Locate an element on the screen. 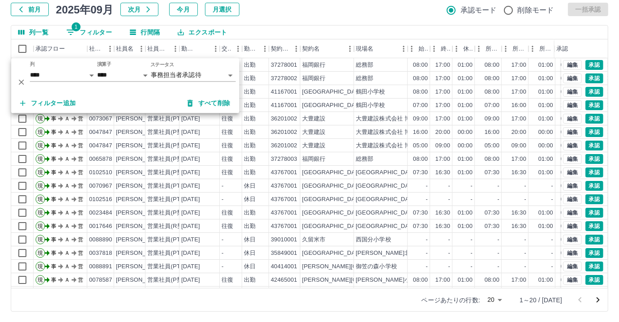 The height and width of the screenshot is (322, 619). div: 勤務区分 is located at coordinates (256, 49).